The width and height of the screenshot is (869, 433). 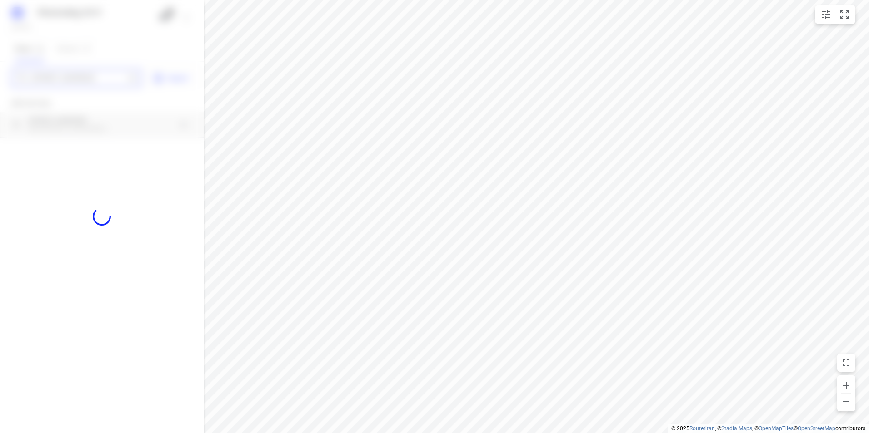 What do you see at coordinates (737, 429) in the screenshot?
I see `a: Stadia Maps` at bounding box center [737, 429].